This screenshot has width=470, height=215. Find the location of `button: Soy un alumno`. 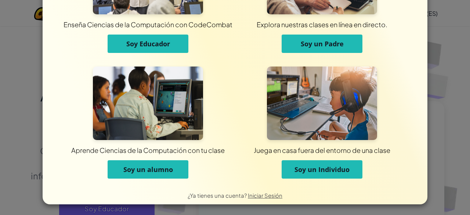

button: Soy un alumno is located at coordinates (148, 169).